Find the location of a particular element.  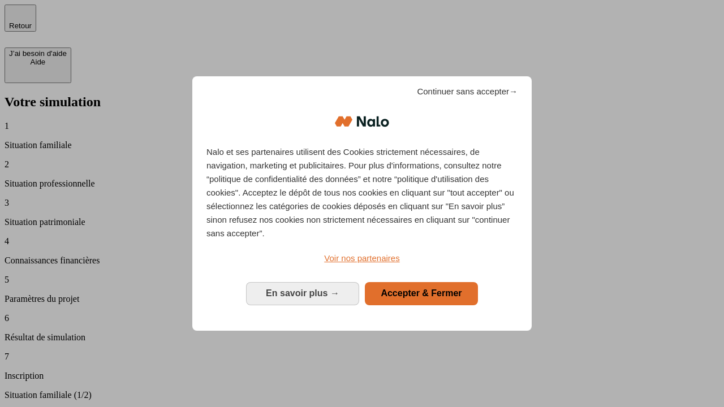

button: Accepter & Fermer: Accepter notre traitement des données et fermer is located at coordinates (422, 294).